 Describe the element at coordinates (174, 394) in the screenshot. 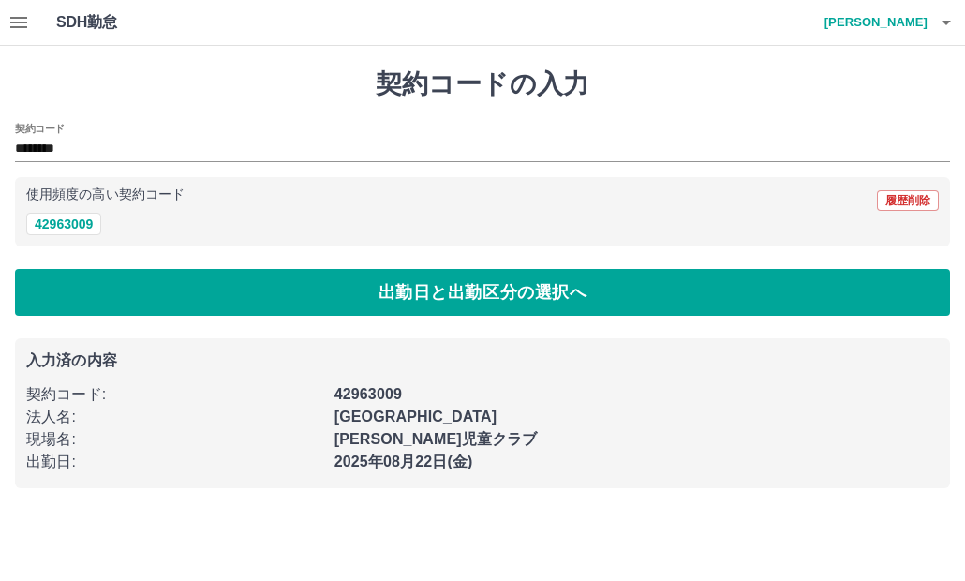

I see `p: 契約コード :` at that location.